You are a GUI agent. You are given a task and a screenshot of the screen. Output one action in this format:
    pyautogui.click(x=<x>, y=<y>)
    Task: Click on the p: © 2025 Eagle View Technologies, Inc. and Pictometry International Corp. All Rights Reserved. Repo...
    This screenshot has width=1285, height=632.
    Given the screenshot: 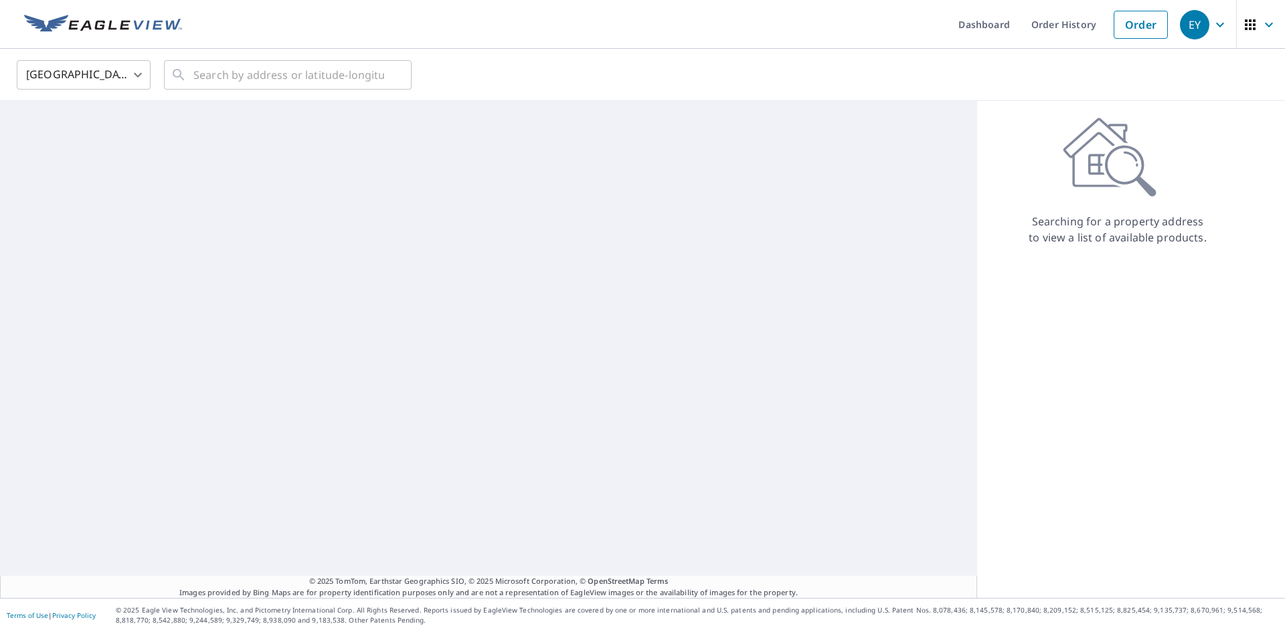 What is the action you would take?
    pyautogui.click(x=697, y=616)
    